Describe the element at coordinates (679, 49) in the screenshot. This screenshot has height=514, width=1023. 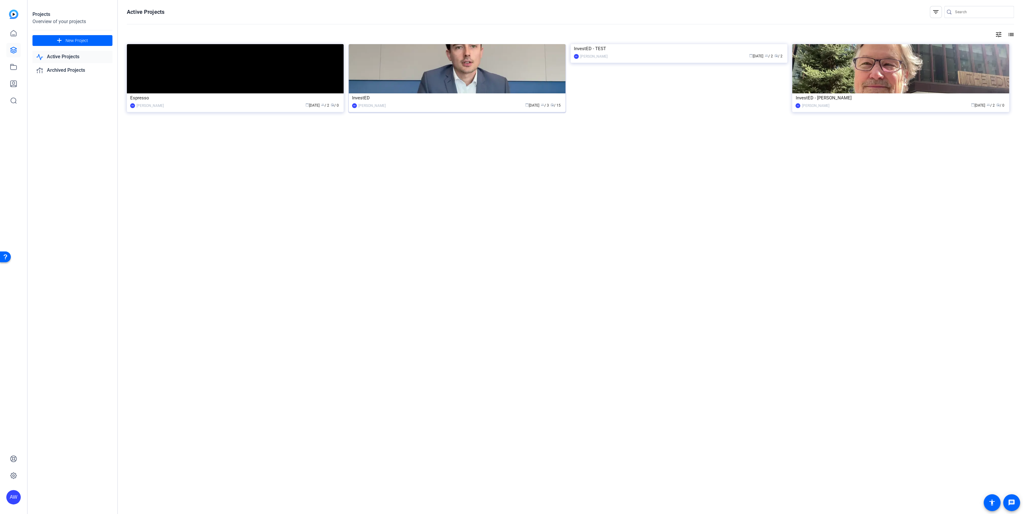
I see `div: InvestED - TEST` at that location.